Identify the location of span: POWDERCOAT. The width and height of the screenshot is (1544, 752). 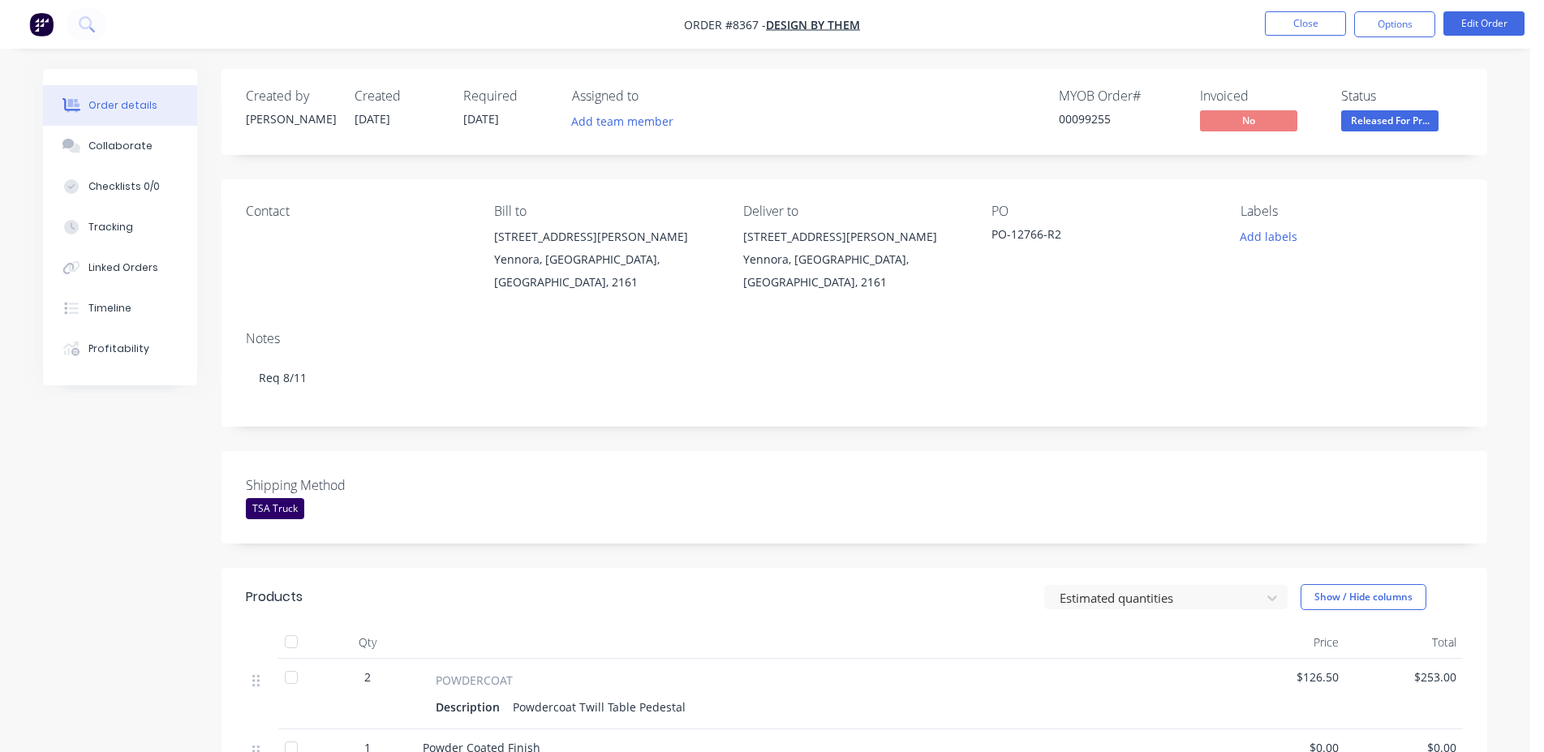
(474, 680).